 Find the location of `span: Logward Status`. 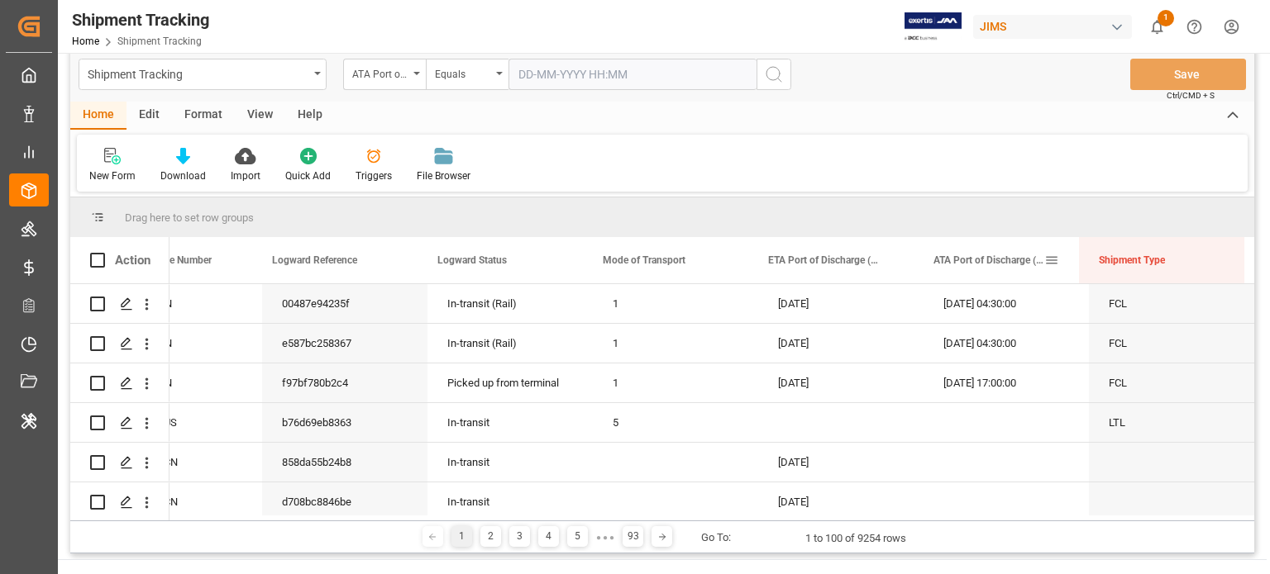

span: Logward Status is located at coordinates (472, 260).